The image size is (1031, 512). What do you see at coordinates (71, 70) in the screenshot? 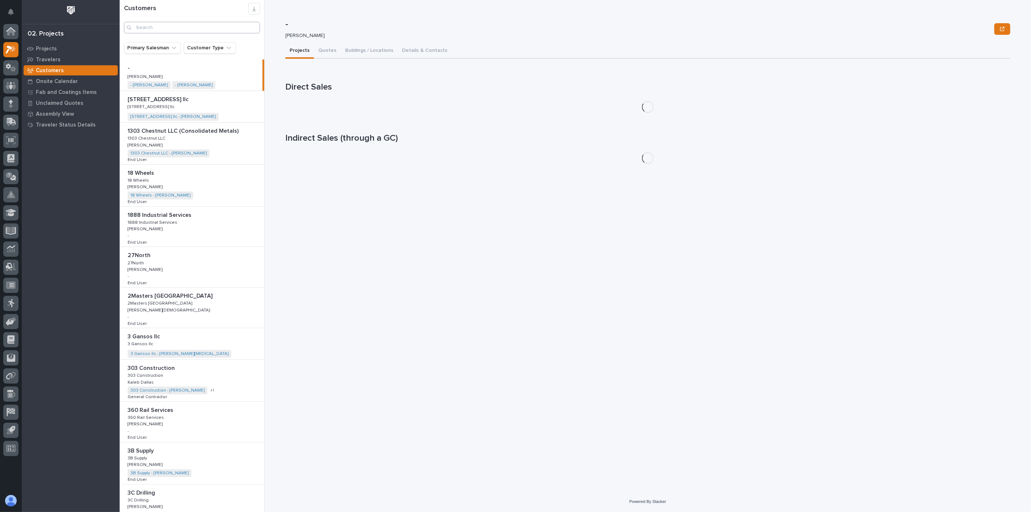
I see `a: Customers` at bounding box center [71, 70].